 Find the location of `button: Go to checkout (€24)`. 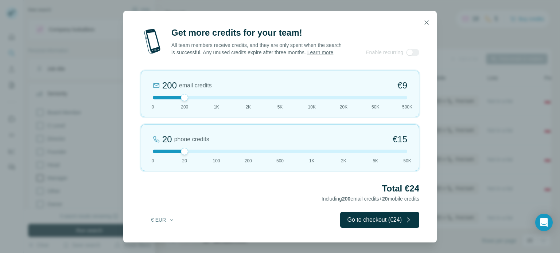

button: Go to checkout (€24) is located at coordinates (380, 220).